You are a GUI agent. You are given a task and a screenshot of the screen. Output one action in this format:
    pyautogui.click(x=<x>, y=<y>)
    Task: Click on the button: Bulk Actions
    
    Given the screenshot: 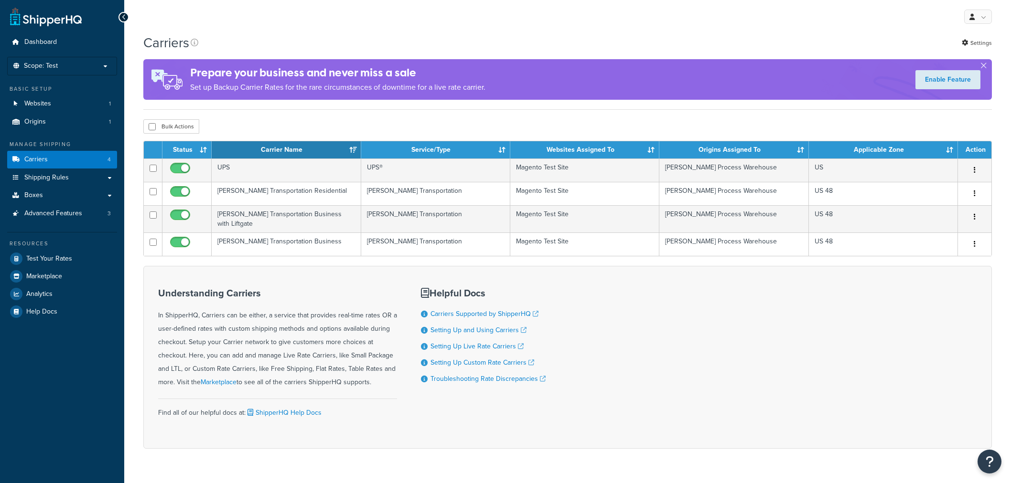 What is the action you would take?
    pyautogui.click(x=171, y=127)
    